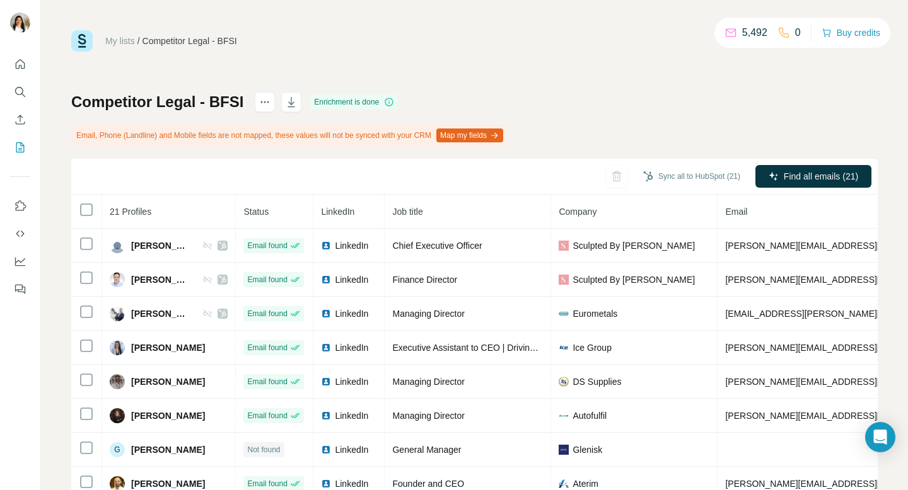 Image resolution: width=908 pixels, height=490 pixels. I want to click on button: Sync all to HubSpot (21), so click(692, 177).